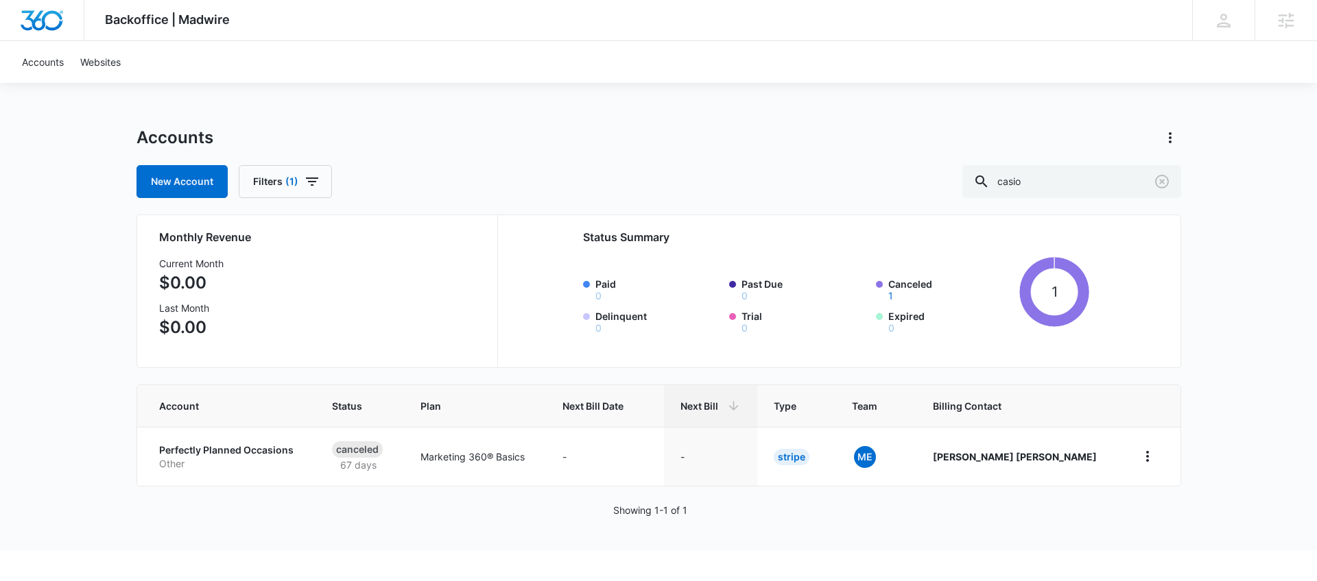 Image resolution: width=1317 pixels, height=581 pixels. I want to click on button: Actions, so click(1170, 138).